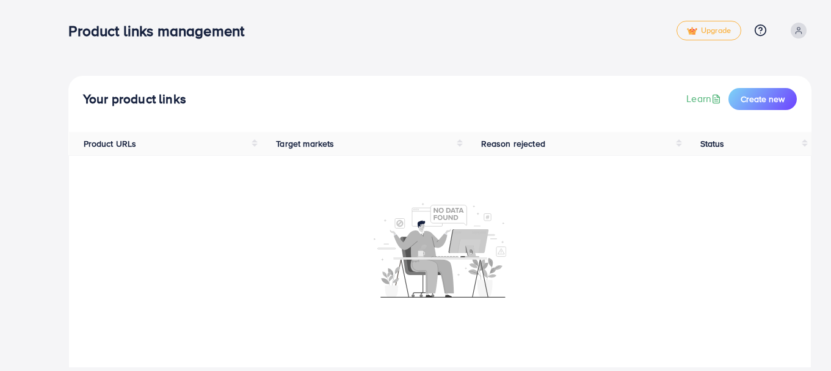  I want to click on span: Reason rejected, so click(513, 143).